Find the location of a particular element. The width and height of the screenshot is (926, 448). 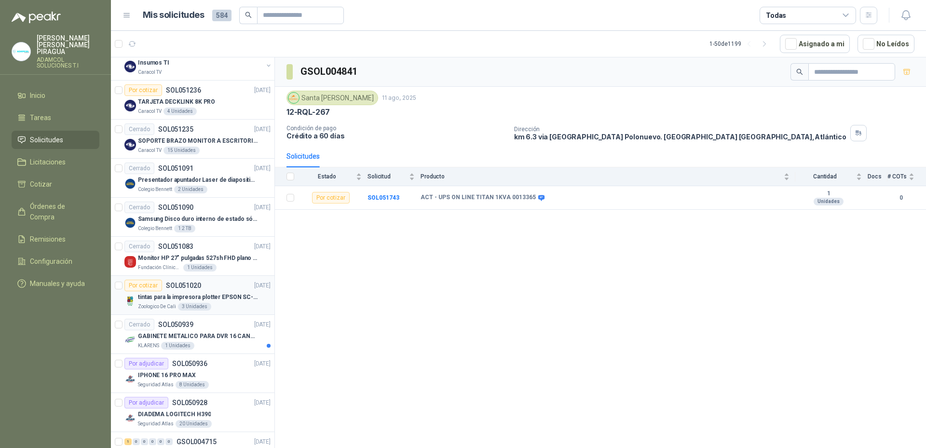

div: 15 Unidades is located at coordinates (181, 150).